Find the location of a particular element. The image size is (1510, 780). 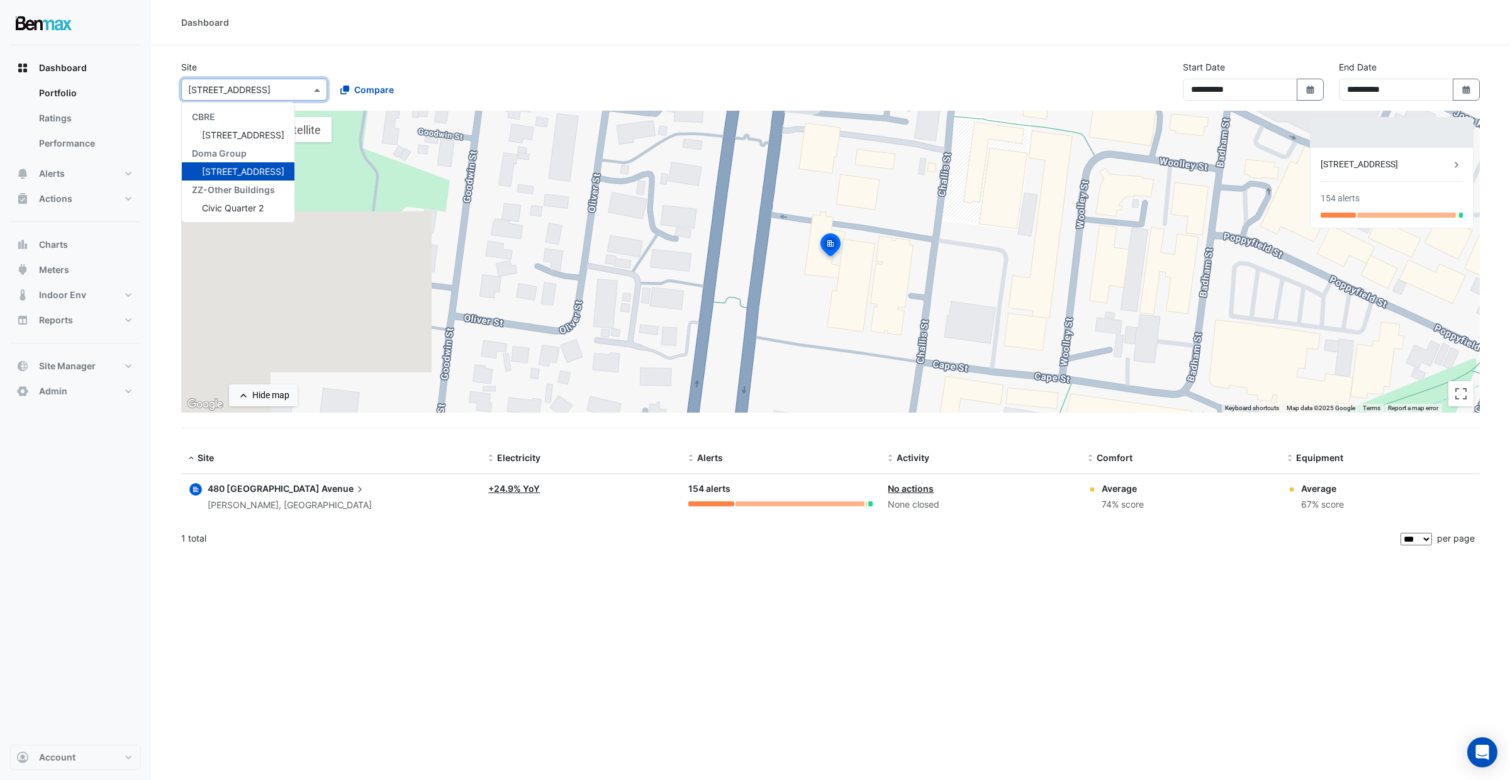

app-icon: Dashboard is located at coordinates (23, 68).